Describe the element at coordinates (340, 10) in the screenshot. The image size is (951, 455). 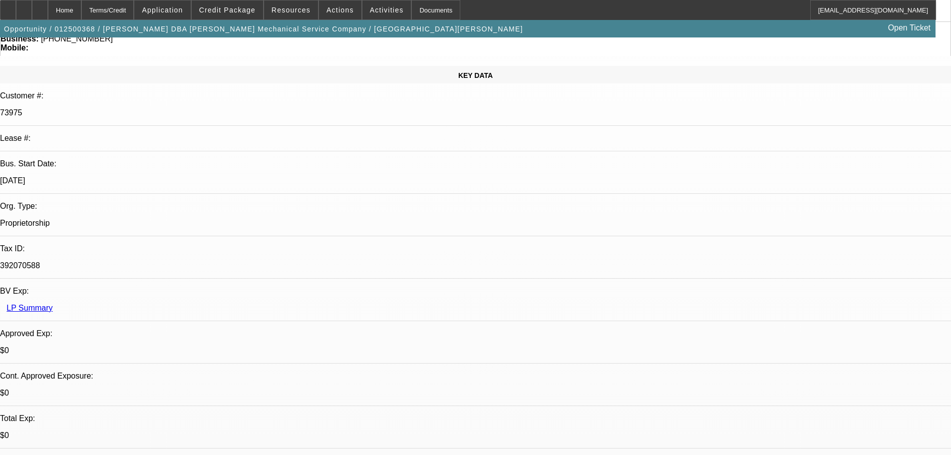
I see `span: Actions` at that location.